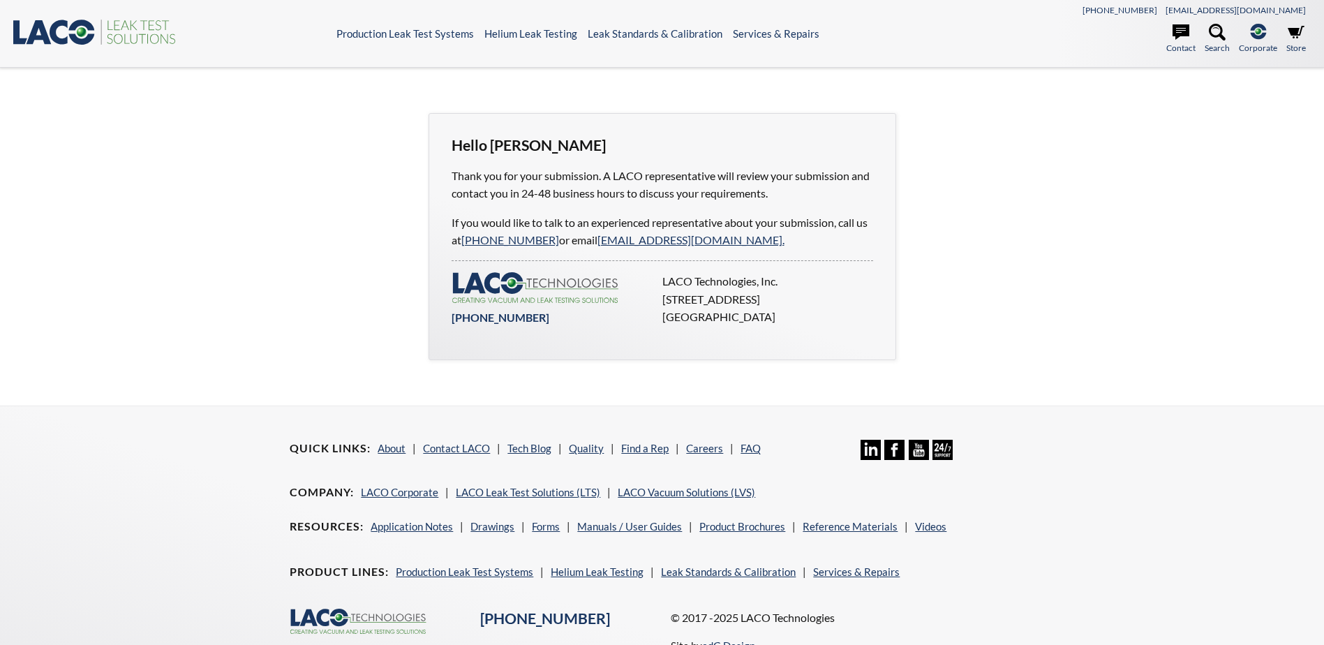 This screenshot has height=645, width=1324. What do you see at coordinates (662, 184) in the screenshot?
I see `p: Thank you for your submission. A LACO representative will review your submission and contact you ...` at bounding box center [662, 184].